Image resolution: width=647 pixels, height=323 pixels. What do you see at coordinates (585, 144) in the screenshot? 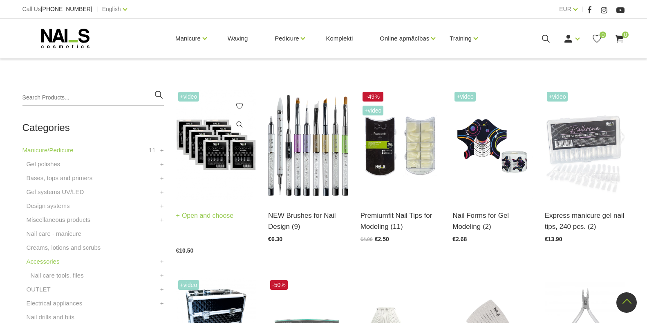
I see `a: Nail extension has never been so easy!Advantages of express nail tips:Express extension in a few ...` at bounding box center [585, 144].